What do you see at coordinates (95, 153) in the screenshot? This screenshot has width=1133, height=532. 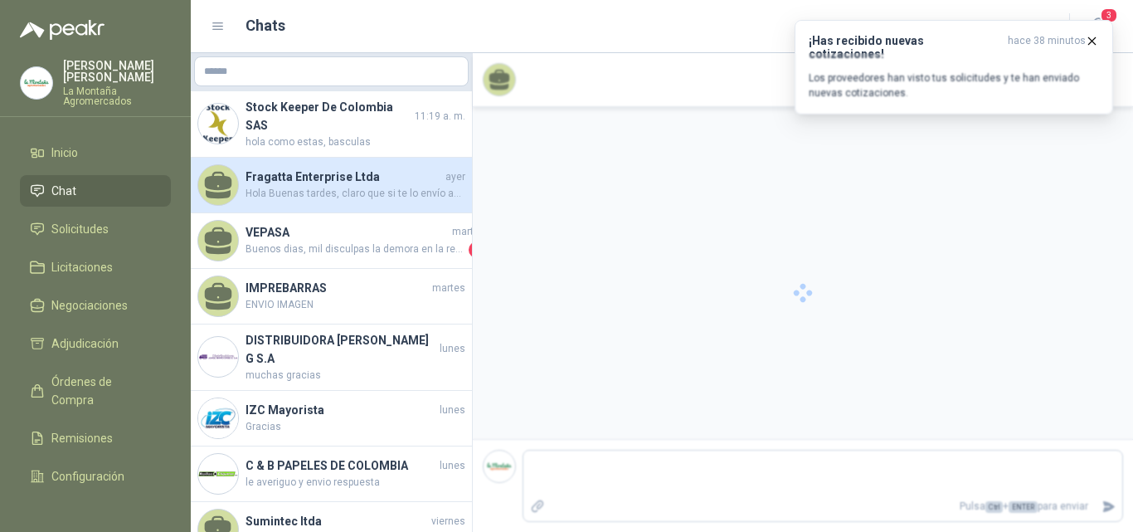 I see `a: Inicio` at bounding box center [95, 153].